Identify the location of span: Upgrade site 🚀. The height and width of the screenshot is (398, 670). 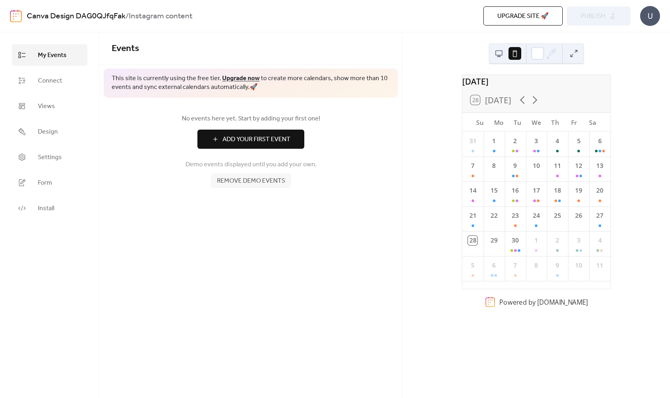
(523, 16).